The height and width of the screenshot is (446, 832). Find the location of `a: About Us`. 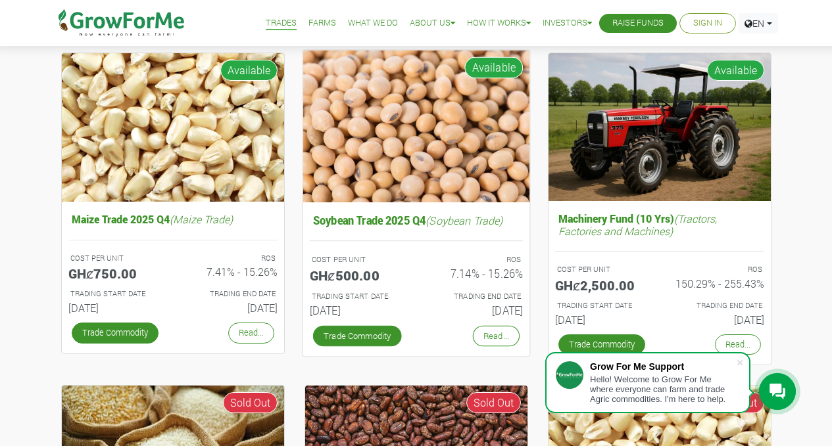

a: About Us is located at coordinates (432, 23).